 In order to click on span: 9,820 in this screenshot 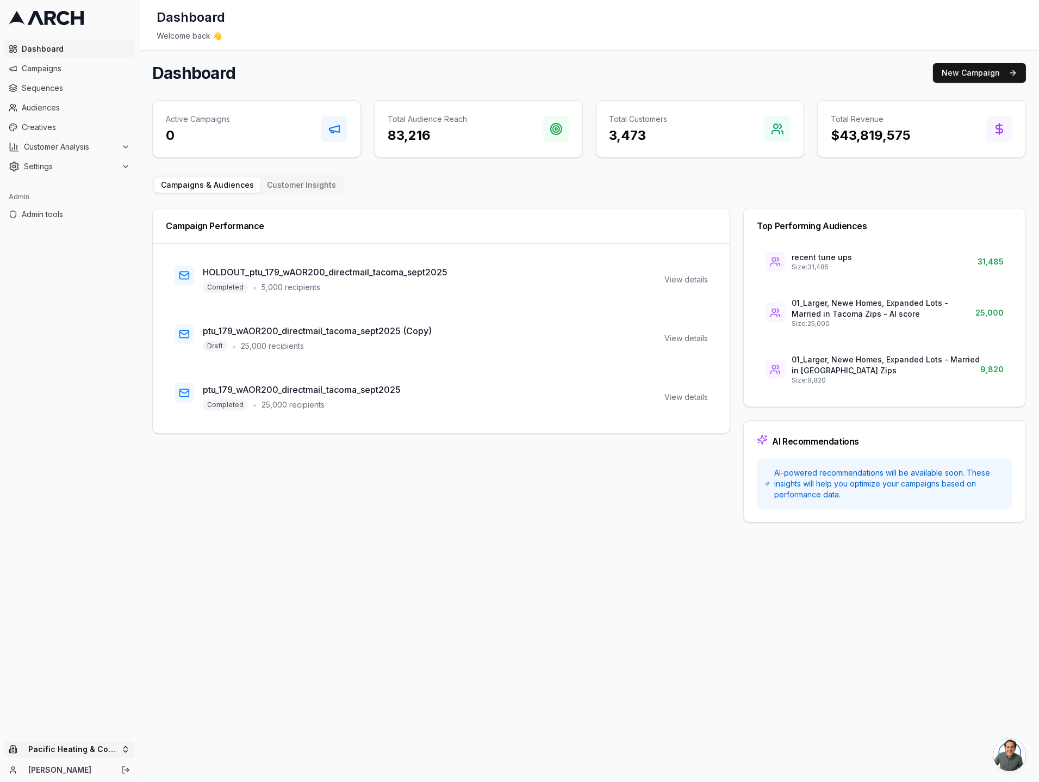, I will do `click(992, 369)`.